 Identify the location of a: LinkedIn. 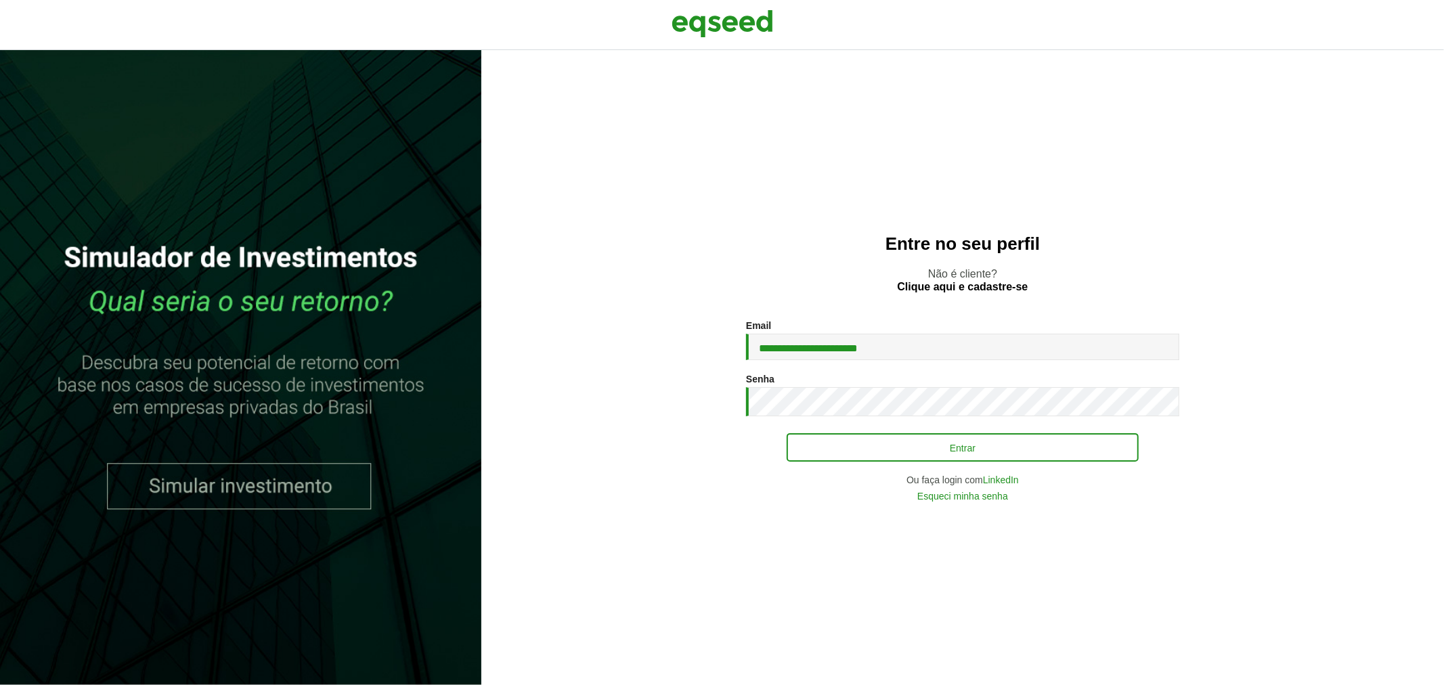
(1001, 480).